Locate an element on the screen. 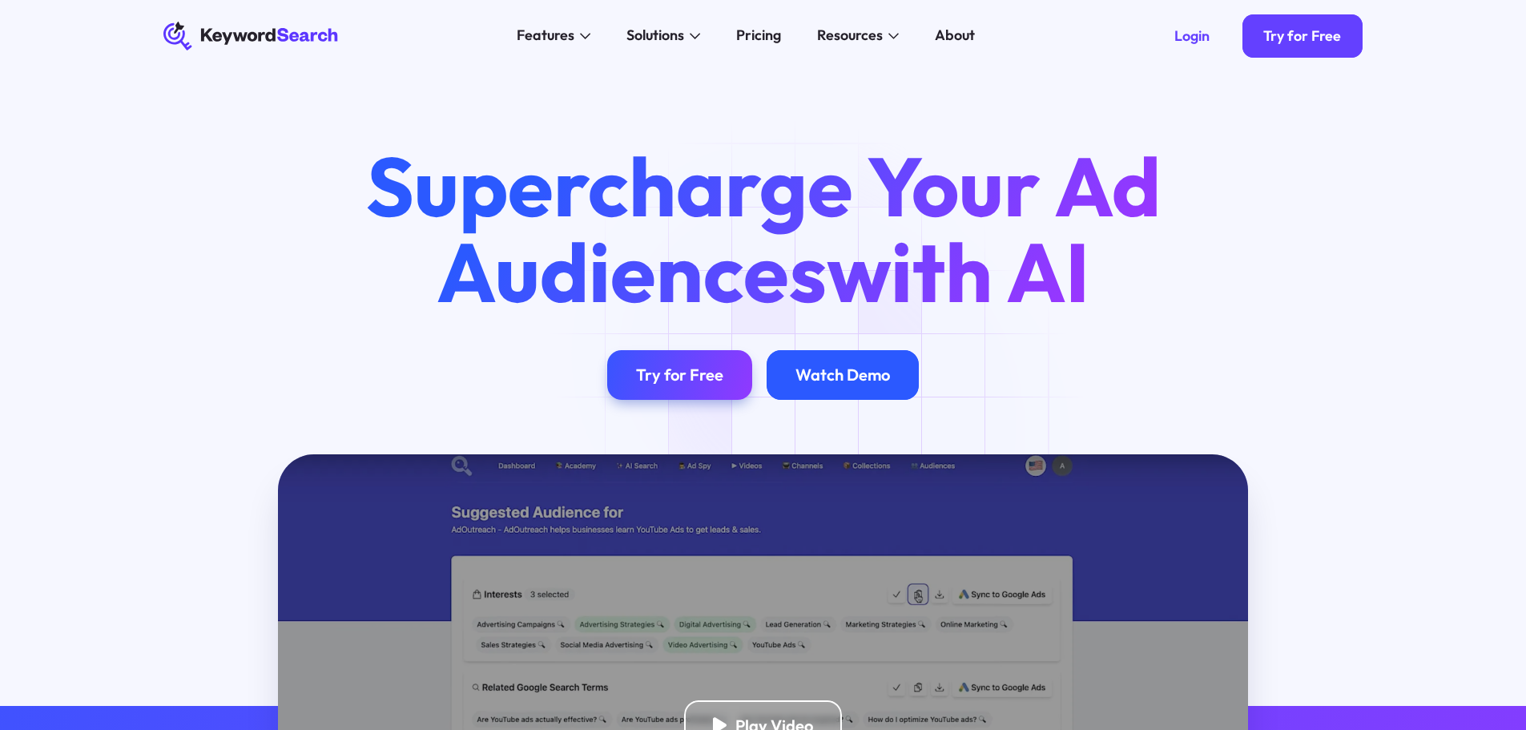  div: About is located at coordinates (955, 35).